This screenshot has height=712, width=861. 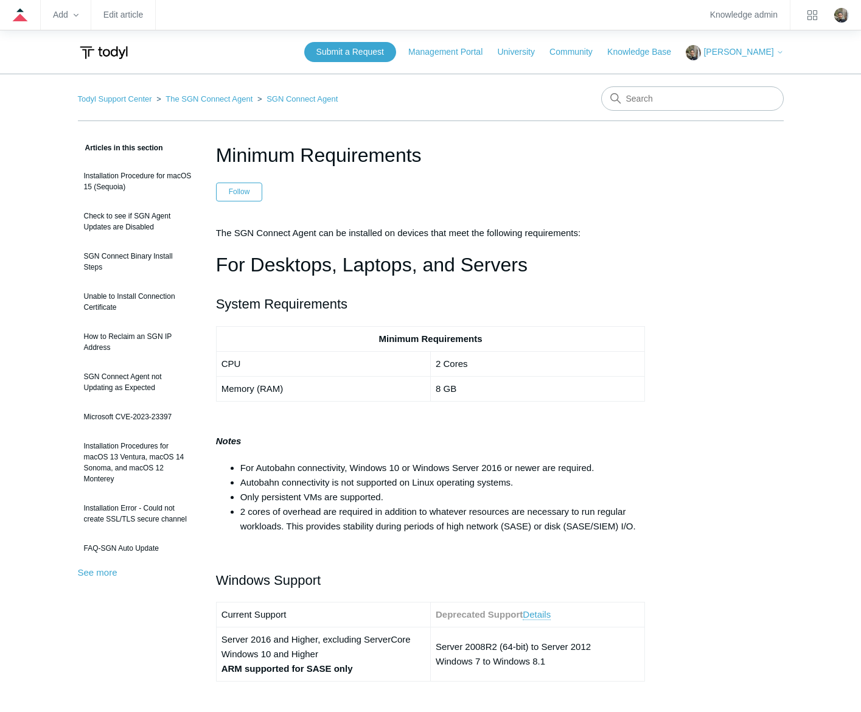 What do you see at coordinates (229, 440) in the screenshot?
I see `strong: Notes` at bounding box center [229, 440].